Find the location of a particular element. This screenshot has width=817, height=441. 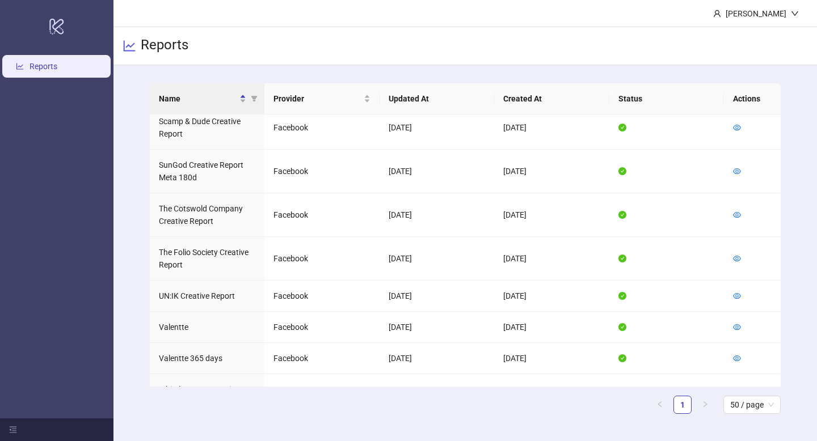

td: Whistles Meta Creative Report is located at coordinates (207, 396).